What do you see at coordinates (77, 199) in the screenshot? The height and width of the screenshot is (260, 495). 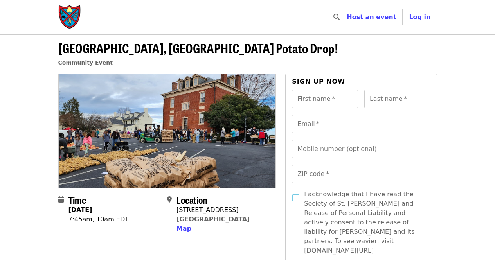 I see `span: Time` at bounding box center [77, 199].